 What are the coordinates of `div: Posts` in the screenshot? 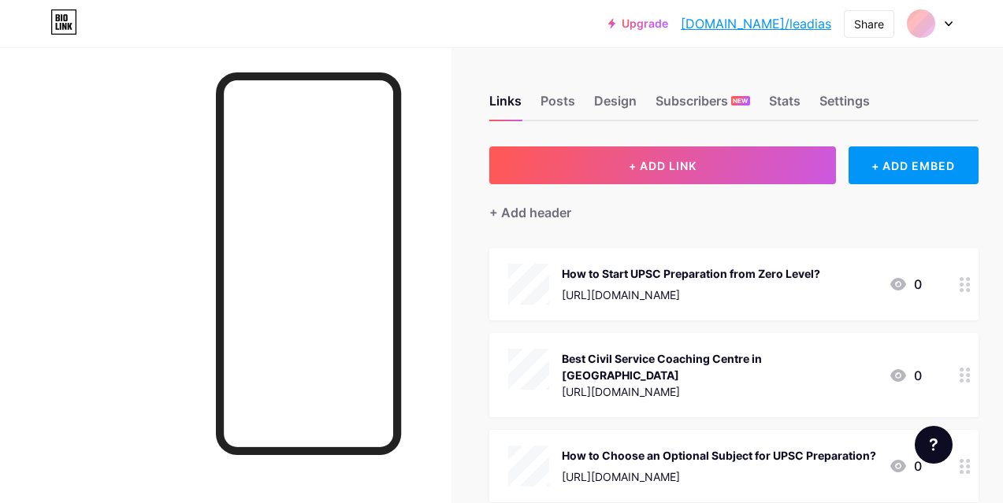 It's located at (558, 106).